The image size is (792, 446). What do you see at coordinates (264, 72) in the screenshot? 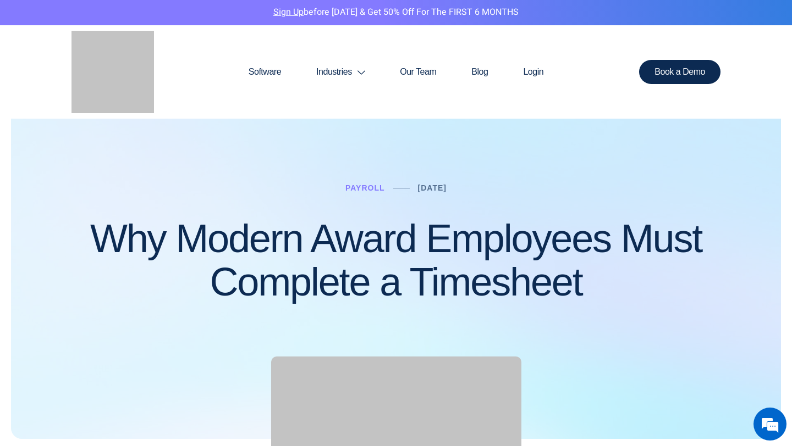
I see `a: Software` at bounding box center [264, 72].